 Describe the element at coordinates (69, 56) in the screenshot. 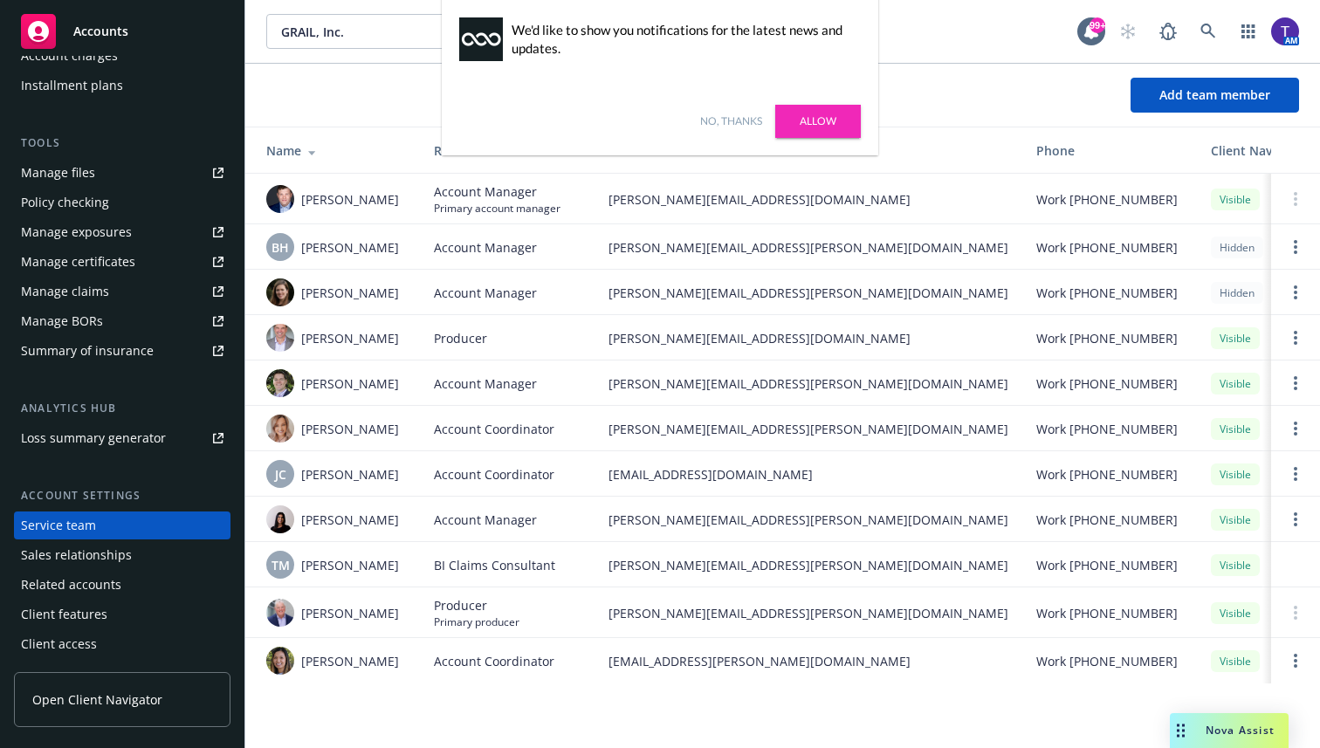

I see `div: Account charges` at that location.